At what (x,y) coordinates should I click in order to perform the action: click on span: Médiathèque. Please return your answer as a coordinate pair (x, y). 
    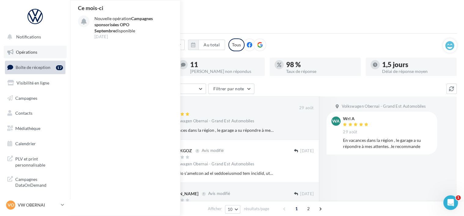
    Looking at the image, I should click on (28, 128).